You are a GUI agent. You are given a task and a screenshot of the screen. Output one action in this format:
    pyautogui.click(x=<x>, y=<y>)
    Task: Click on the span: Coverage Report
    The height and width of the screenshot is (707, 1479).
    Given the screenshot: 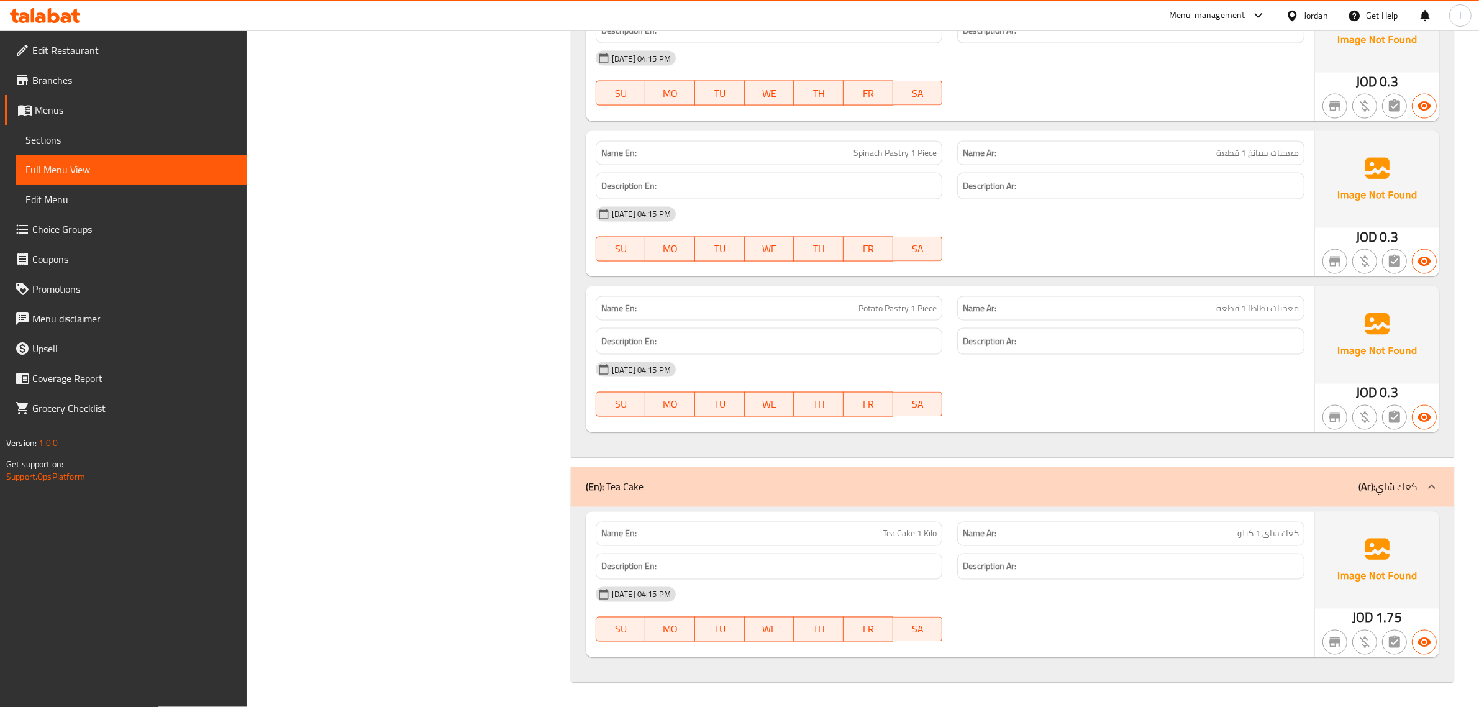 What is the action you would take?
    pyautogui.click(x=135, y=378)
    